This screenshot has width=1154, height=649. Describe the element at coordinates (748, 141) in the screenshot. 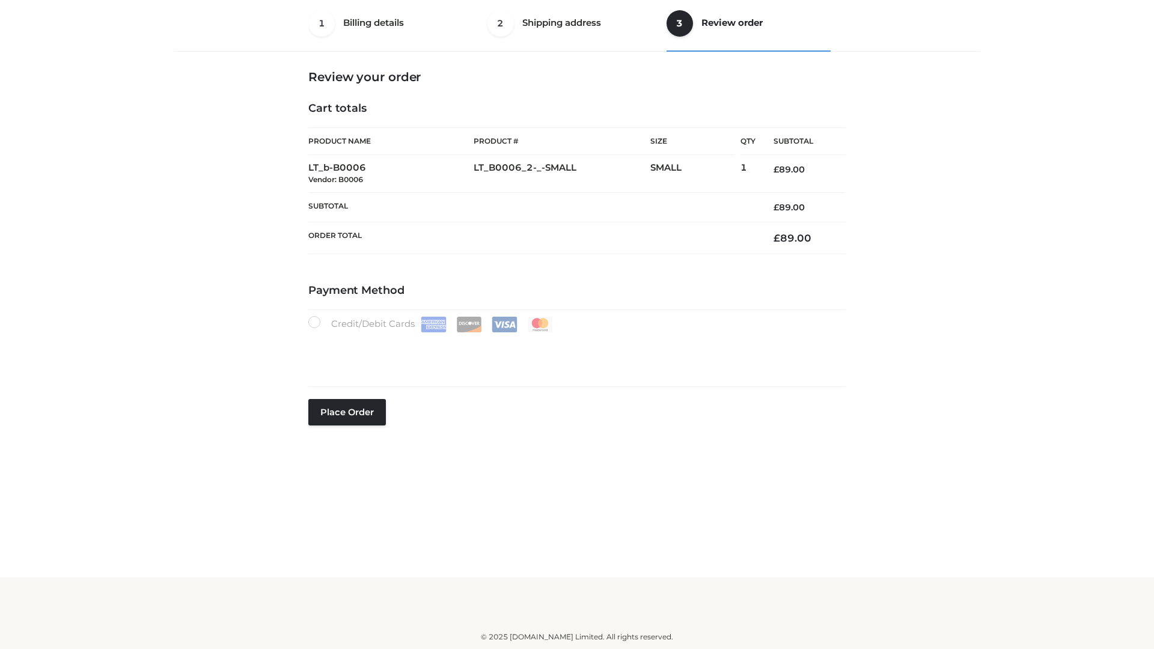

I see `th: Qty` at that location.